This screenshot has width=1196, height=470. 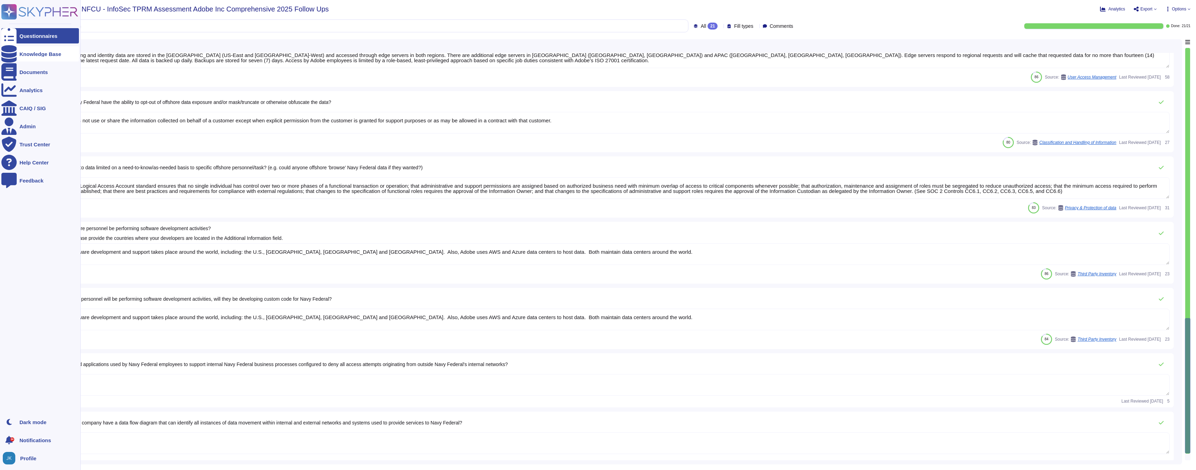 What do you see at coordinates (713, 26) in the screenshot?
I see `div: 21` at bounding box center [713, 26].